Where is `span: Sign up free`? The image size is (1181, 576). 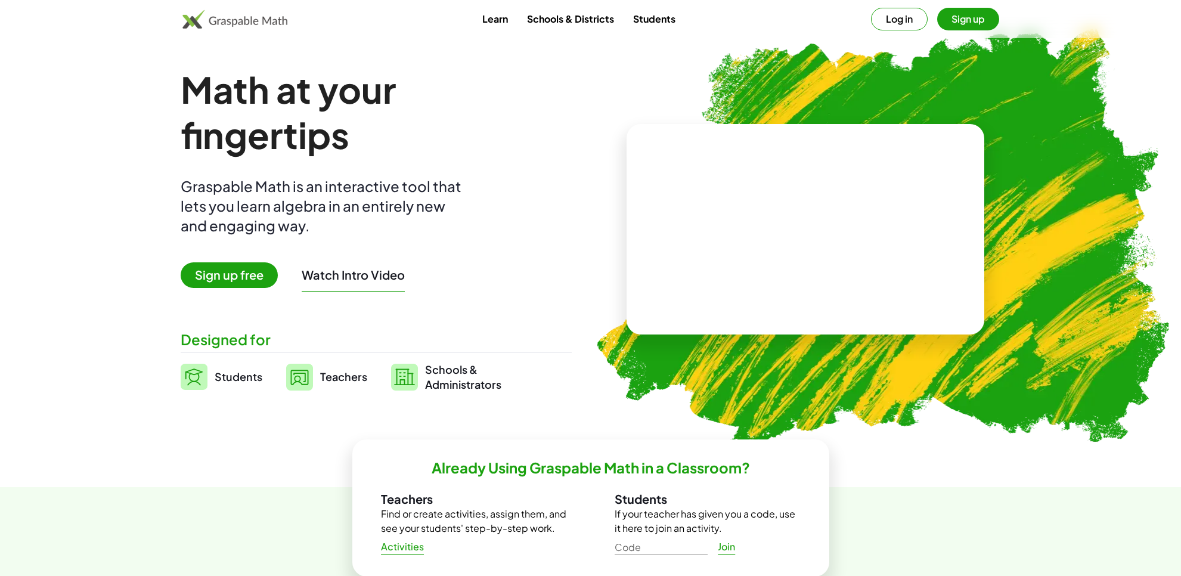
span: Sign up free is located at coordinates (229, 275).